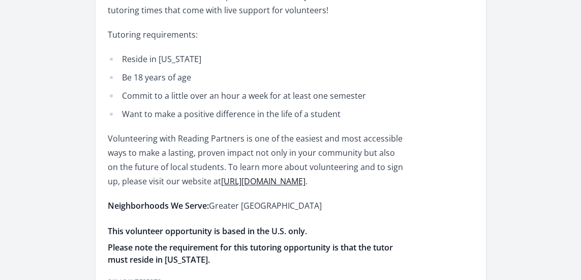 This screenshot has width=581, height=280. I want to click on li: Be 18 years of age, so click(256, 77).